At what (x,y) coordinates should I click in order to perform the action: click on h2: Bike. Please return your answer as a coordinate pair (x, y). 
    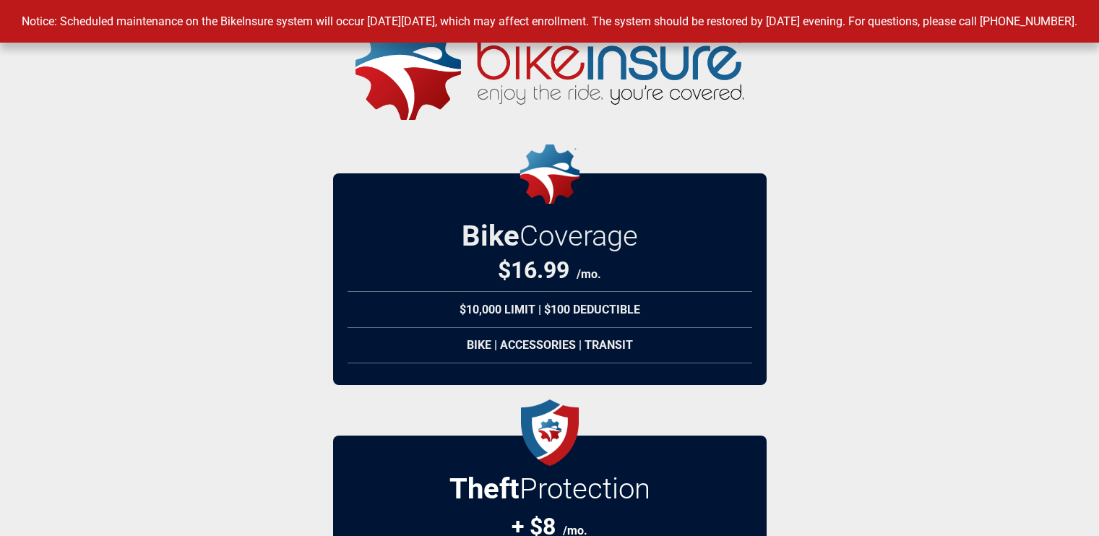
    Looking at the image, I should click on (550, 236).